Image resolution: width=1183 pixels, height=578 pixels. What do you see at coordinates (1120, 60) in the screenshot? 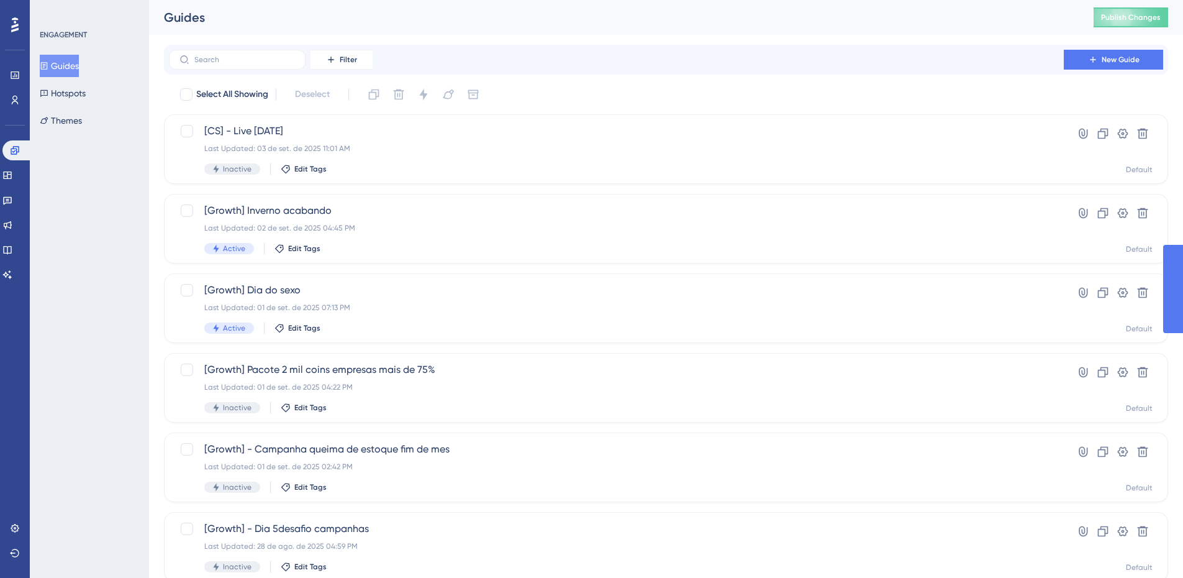
I see `span: New Guide` at bounding box center [1120, 60].